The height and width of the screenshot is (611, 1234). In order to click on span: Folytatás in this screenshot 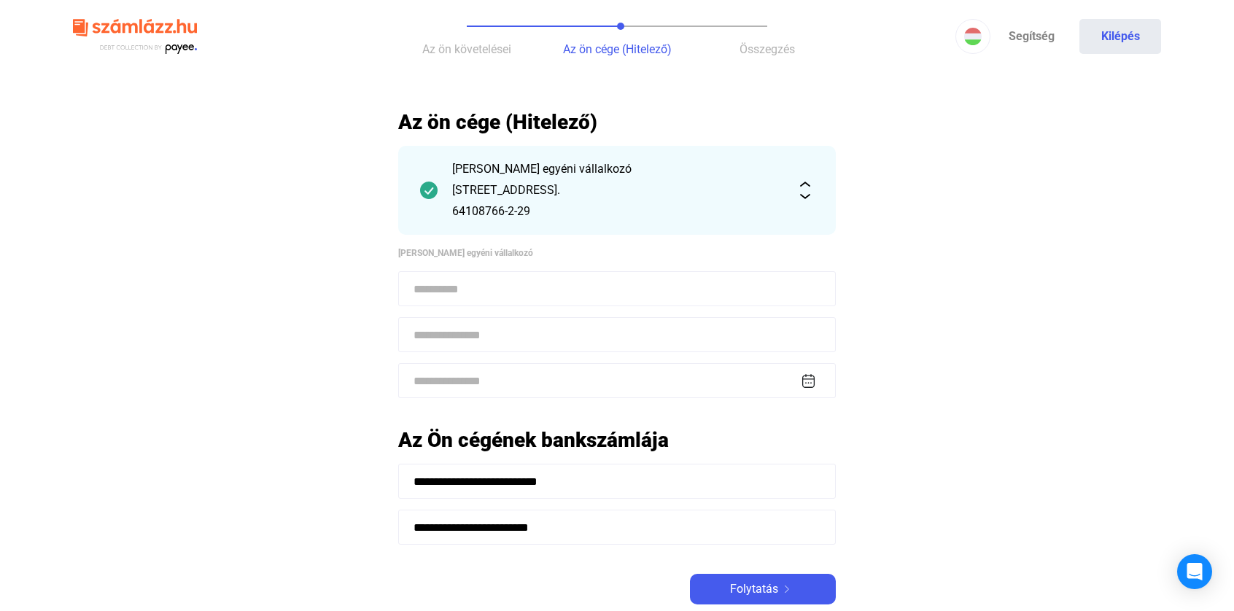, I will do `click(754, 589)`.